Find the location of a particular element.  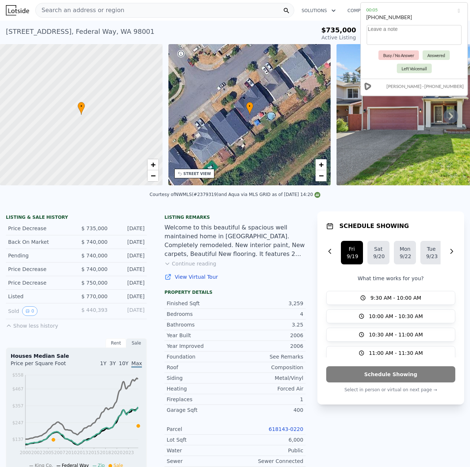

tspan: 2020 is located at coordinates (117, 453).